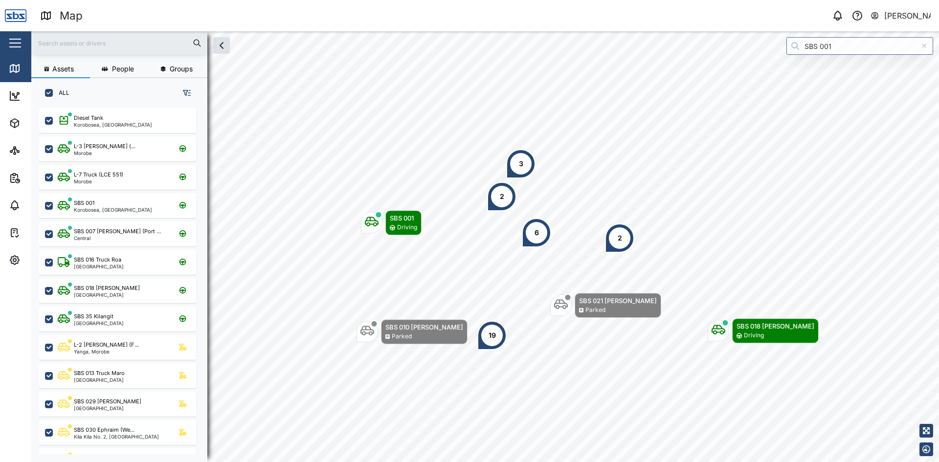 This screenshot has height=462, width=939. What do you see at coordinates (42, 178) in the screenshot?
I see `div: Reports` at bounding box center [42, 178].